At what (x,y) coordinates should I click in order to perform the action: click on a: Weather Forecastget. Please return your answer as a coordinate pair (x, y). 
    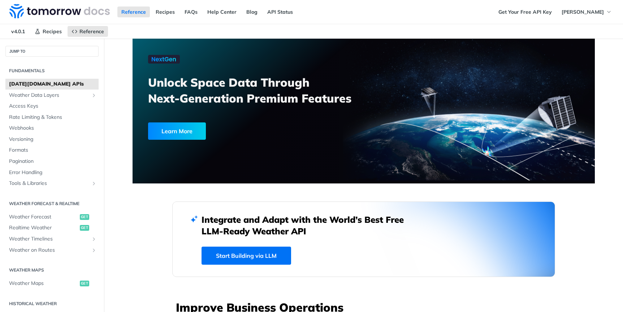
    Looking at the image, I should click on (52, 217).